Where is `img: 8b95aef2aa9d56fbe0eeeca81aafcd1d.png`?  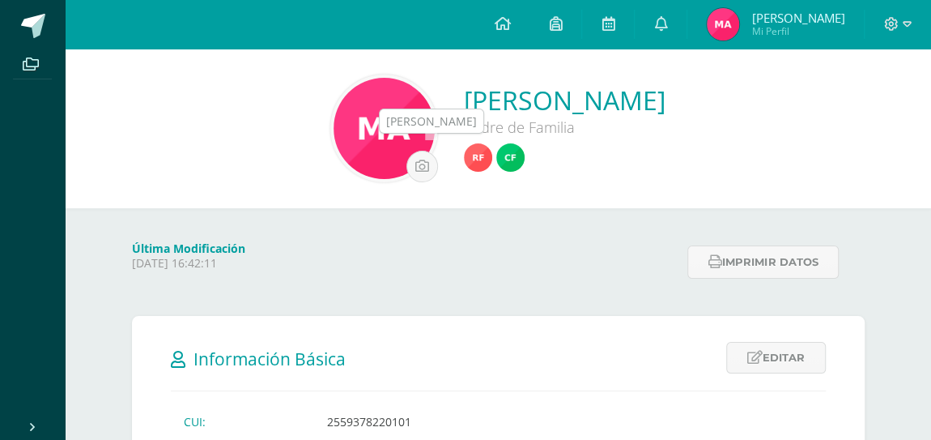
img: 8b95aef2aa9d56fbe0eeeca81aafcd1d.png is located at coordinates (384, 128).